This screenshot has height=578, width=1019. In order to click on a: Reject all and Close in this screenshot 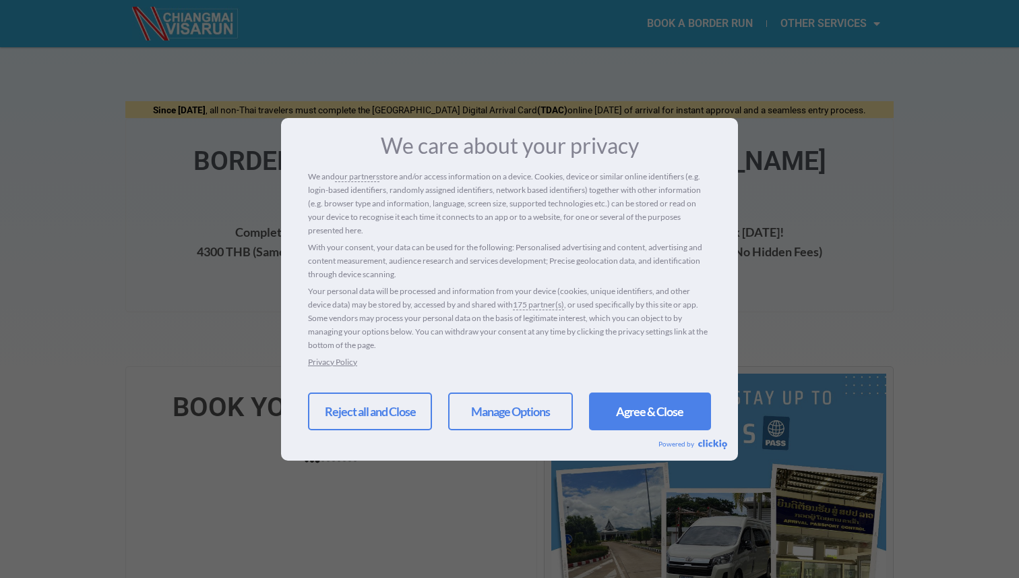, I will do `click(370, 411)`.